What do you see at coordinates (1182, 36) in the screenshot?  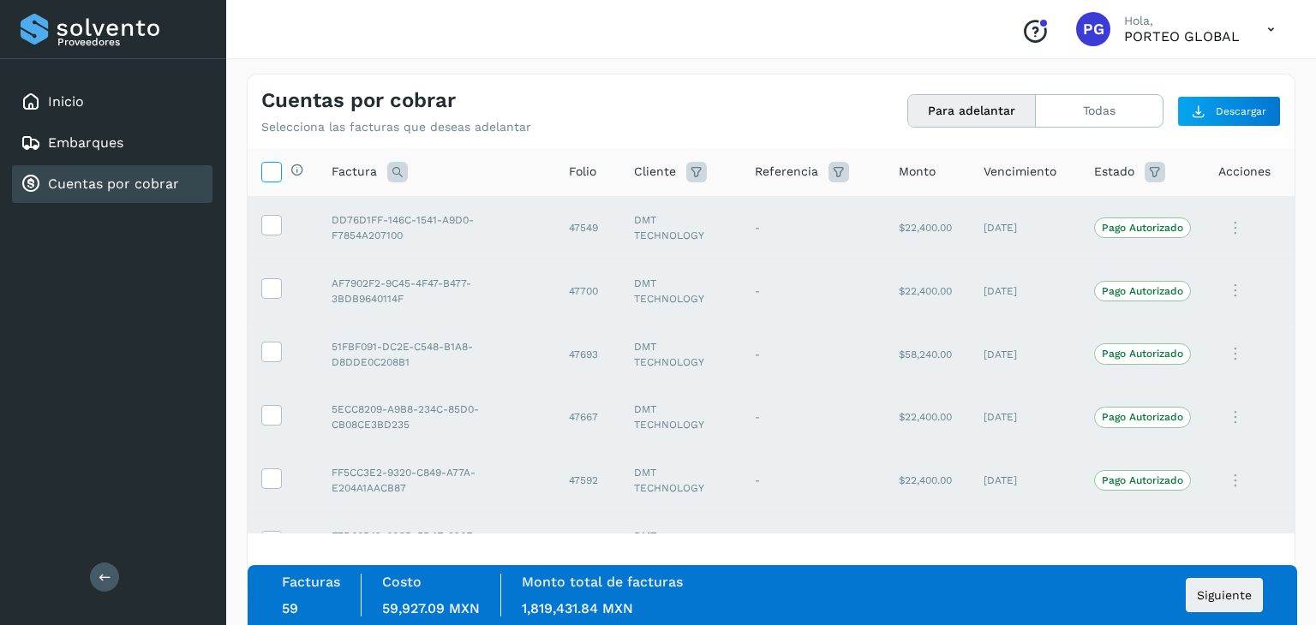 I see `p: PORTEO GLOBAL` at bounding box center [1182, 36].